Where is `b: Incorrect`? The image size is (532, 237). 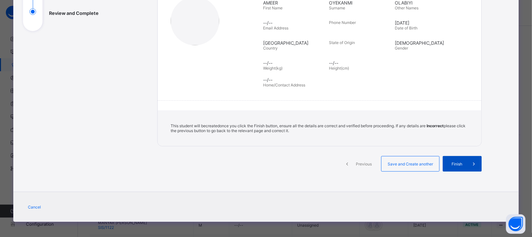
b: Incorrect is located at coordinates (435, 126).